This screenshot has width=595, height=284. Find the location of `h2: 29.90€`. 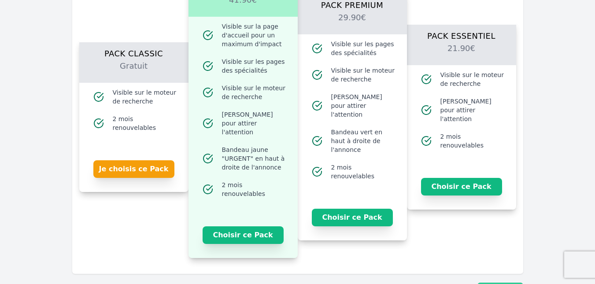

h2: 29.90€ is located at coordinates (352, 23).